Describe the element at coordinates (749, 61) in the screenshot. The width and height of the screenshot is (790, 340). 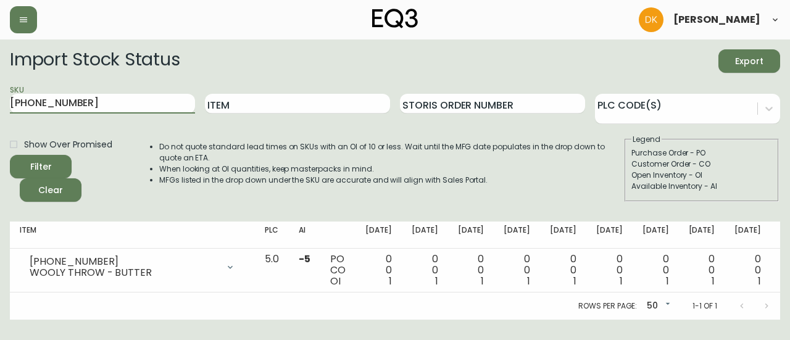
I see `span: Export` at that location.